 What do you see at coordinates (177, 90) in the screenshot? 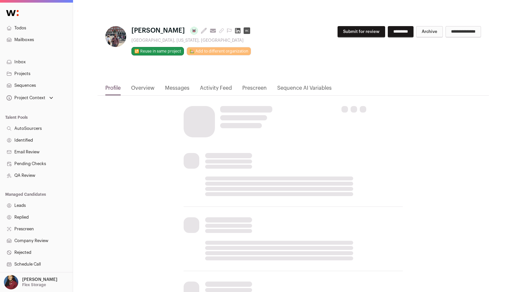
I see `a: Messages` at bounding box center [177, 90].